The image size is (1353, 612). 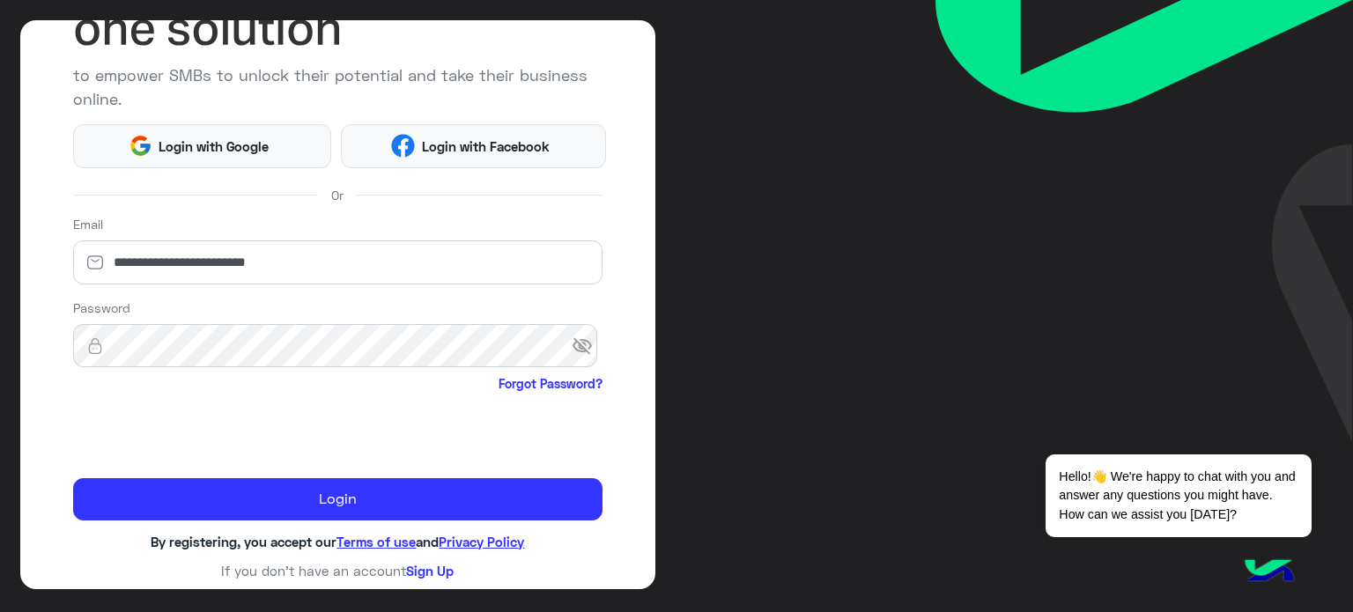 What do you see at coordinates (376, 542) in the screenshot?
I see `a: Terms of use` at bounding box center [376, 542].